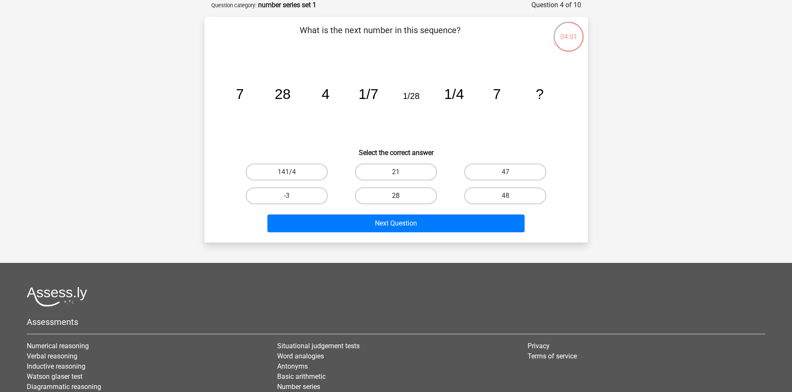  Describe the element at coordinates (552, 356) in the screenshot. I see `a: Terms of service` at that location.